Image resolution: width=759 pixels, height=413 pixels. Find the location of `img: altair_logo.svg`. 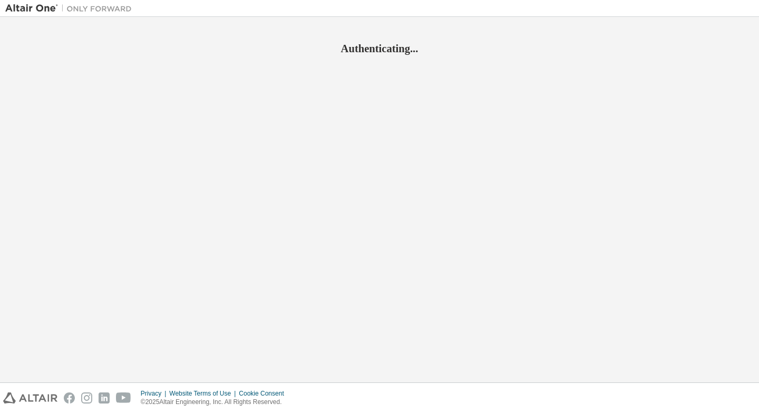

img: altair_logo.svg is located at coordinates (30, 398).